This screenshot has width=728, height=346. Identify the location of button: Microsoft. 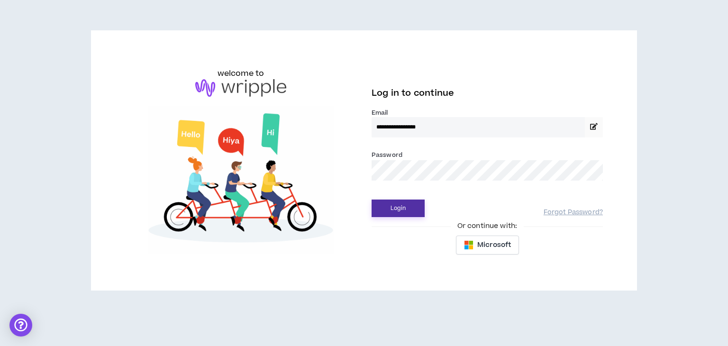
(487, 245).